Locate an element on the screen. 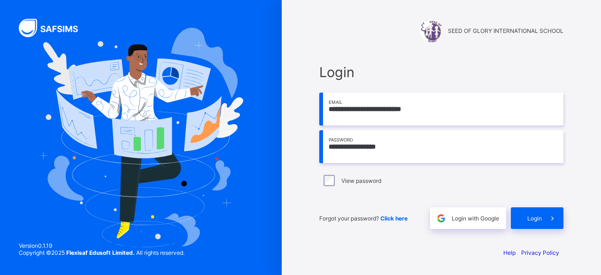 Image resolution: width=601 pixels, height=275 pixels. a: Help is located at coordinates (509, 252).